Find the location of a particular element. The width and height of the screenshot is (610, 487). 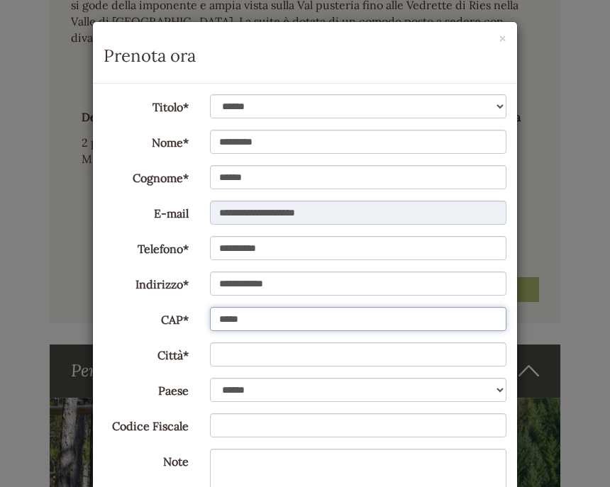

label: Nome* is located at coordinates (146, 140).